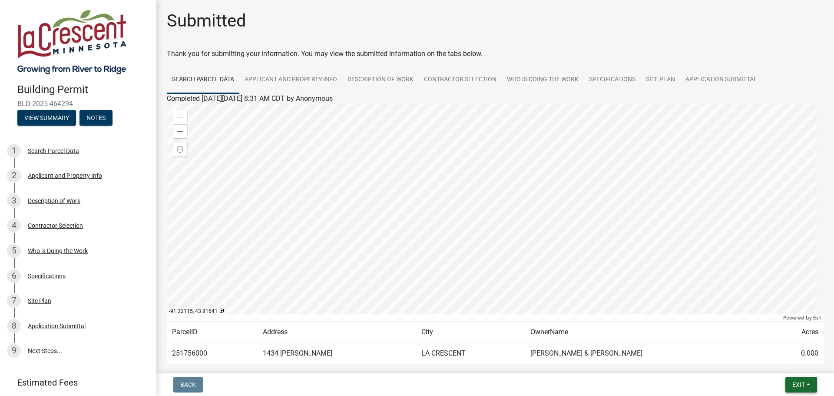 This screenshot has width=834, height=396. Describe the element at coordinates (14, 201) in the screenshot. I see `div: 3` at that location.